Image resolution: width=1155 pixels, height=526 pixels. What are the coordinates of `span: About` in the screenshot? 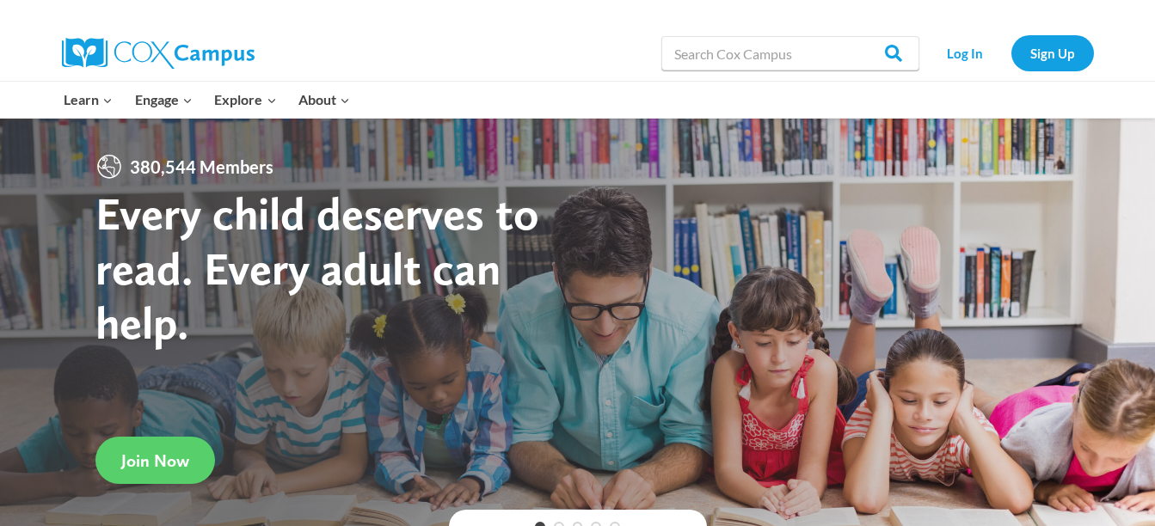 It's located at (324, 100).